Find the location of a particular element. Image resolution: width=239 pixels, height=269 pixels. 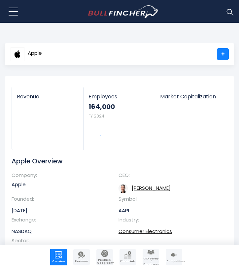

a: Company Product/Geography is located at coordinates (104, 257).